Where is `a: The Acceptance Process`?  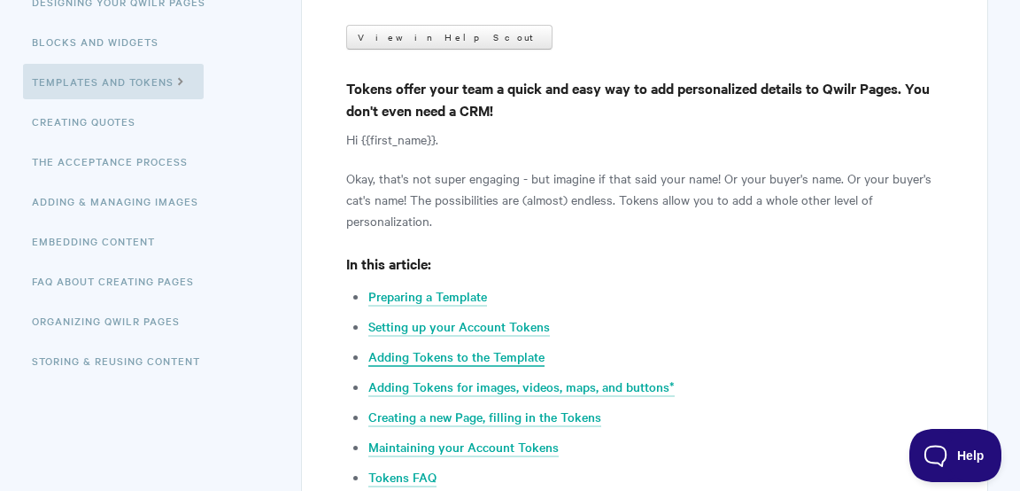
a: The Acceptance Process is located at coordinates (116, 161).